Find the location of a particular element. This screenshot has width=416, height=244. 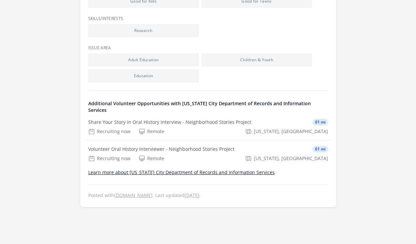

li: Education is located at coordinates (143, 76).